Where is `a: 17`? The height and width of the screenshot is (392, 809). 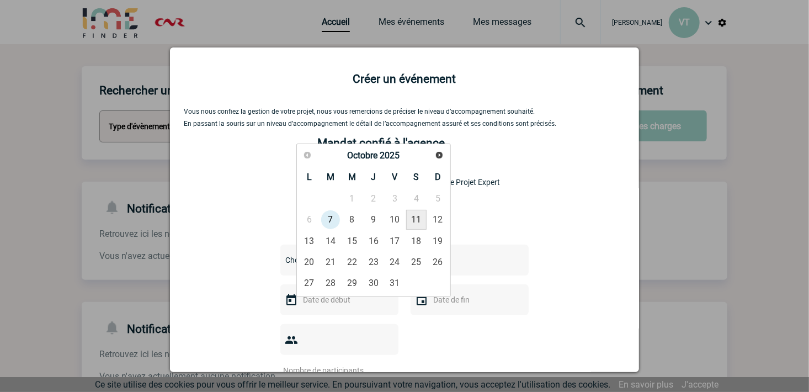 a: 17 is located at coordinates (394, 241).